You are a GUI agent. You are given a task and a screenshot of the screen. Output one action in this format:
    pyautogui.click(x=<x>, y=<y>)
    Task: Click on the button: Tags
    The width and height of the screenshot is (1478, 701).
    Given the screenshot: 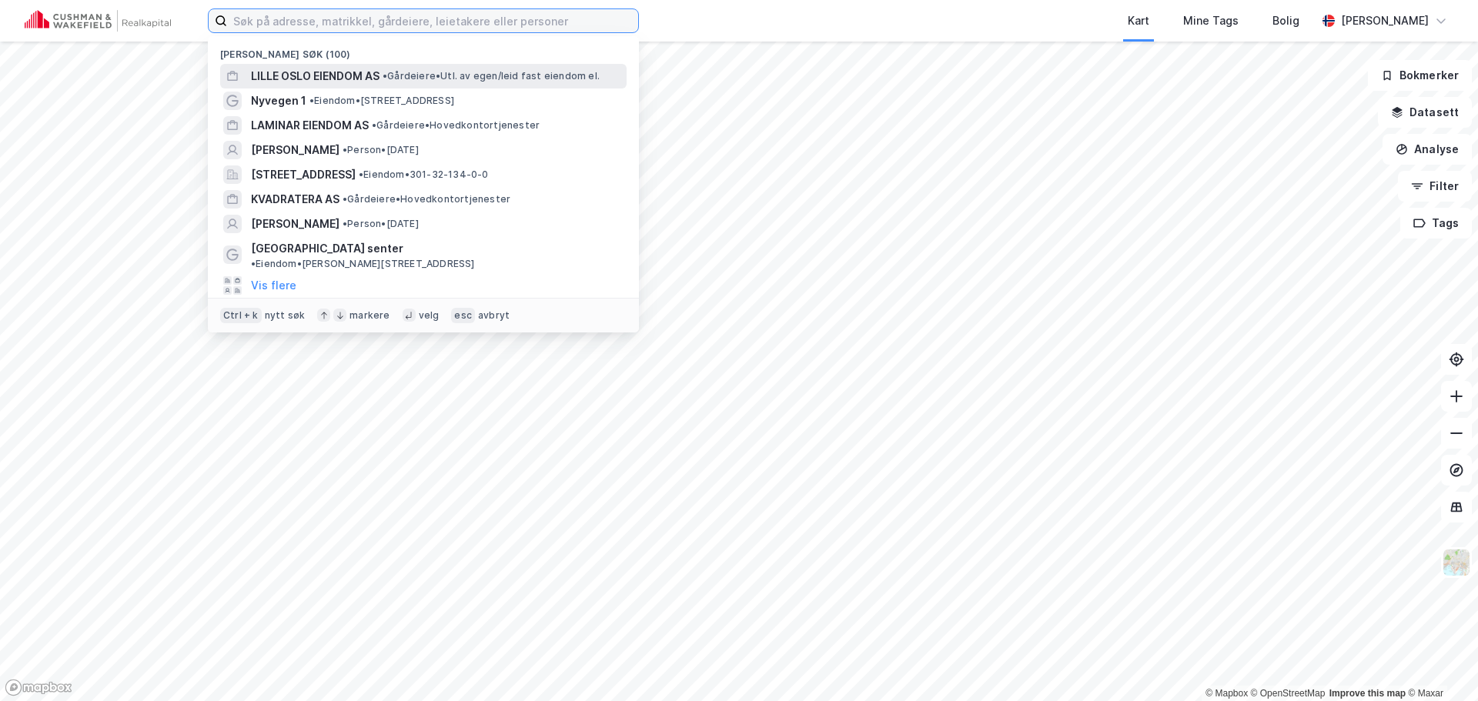 What is the action you would take?
    pyautogui.click(x=1435, y=223)
    